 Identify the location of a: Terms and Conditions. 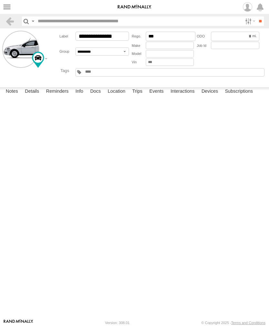
(248, 322).